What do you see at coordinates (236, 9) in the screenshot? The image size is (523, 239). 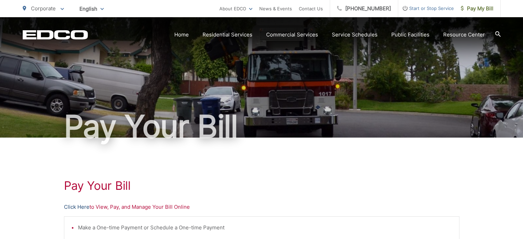 I see `a: About EDCO` at bounding box center [236, 9].